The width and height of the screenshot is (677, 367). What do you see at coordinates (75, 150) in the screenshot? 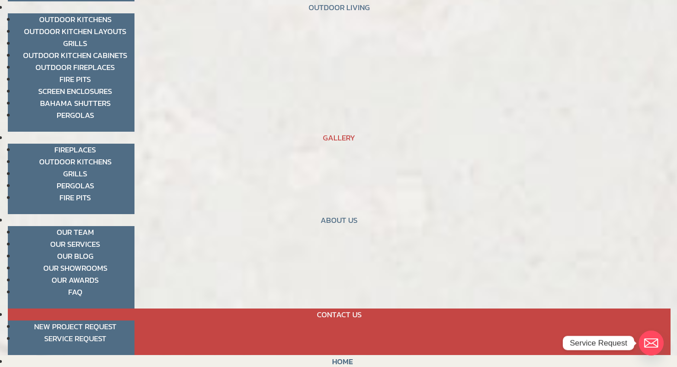
I see `a: Fireplaces` at bounding box center [75, 150].